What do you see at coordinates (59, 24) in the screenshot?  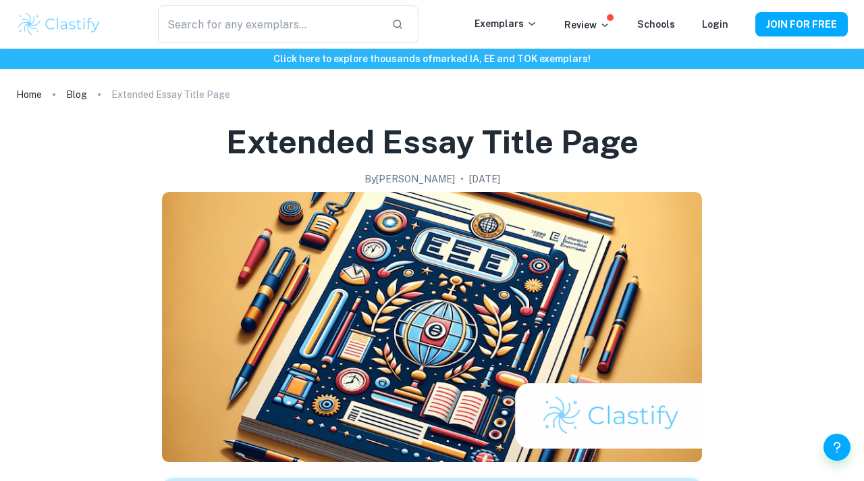 I see `img: Clastify logo` at bounding box center [59, 24].